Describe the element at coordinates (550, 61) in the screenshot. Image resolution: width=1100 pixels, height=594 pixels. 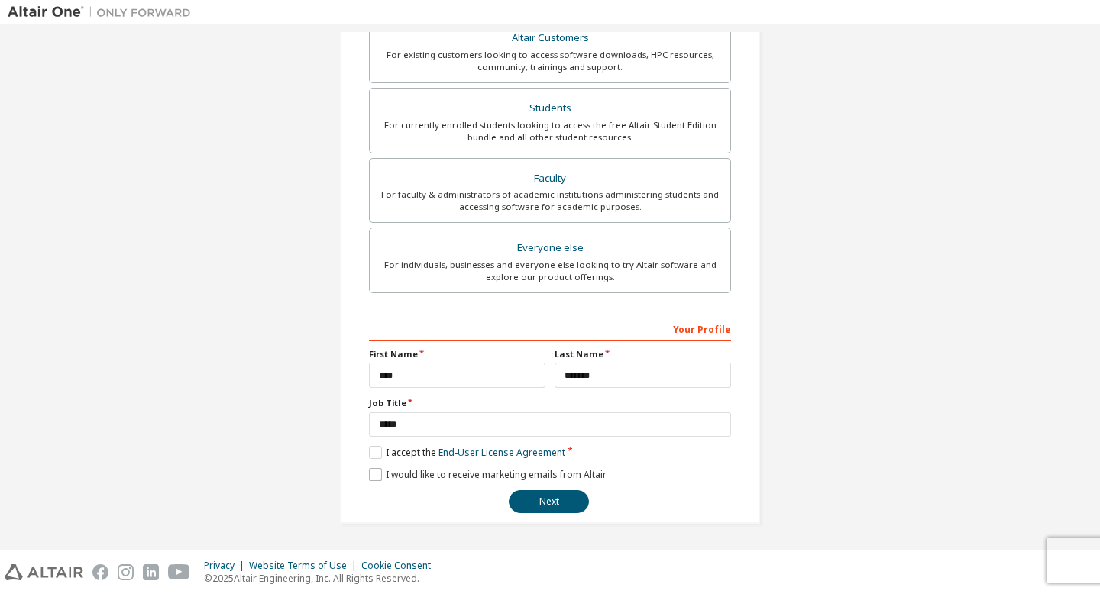
I see `div: For existing customers looking to access software downloads, HPC resources, community, trainings ...` at that location.